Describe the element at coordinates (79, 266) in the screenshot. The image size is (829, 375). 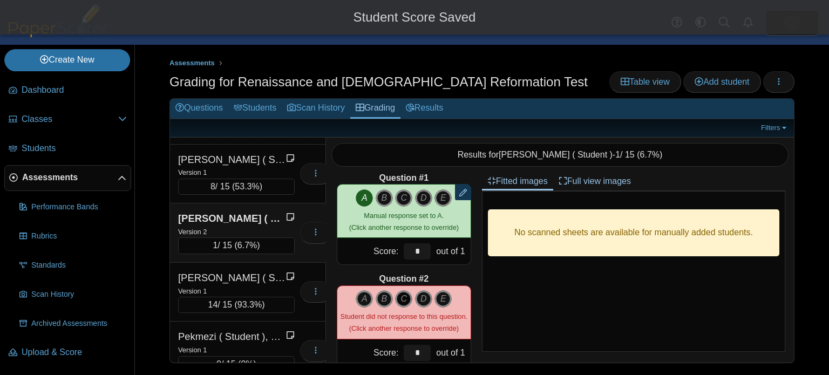
I see `span: Standards` at that location.